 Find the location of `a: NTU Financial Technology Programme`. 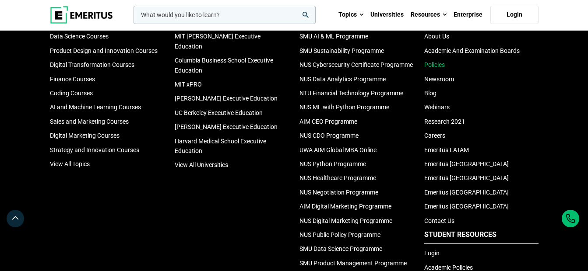

a: NTU Financial Technology Programme is located at coordinates (351, 93).